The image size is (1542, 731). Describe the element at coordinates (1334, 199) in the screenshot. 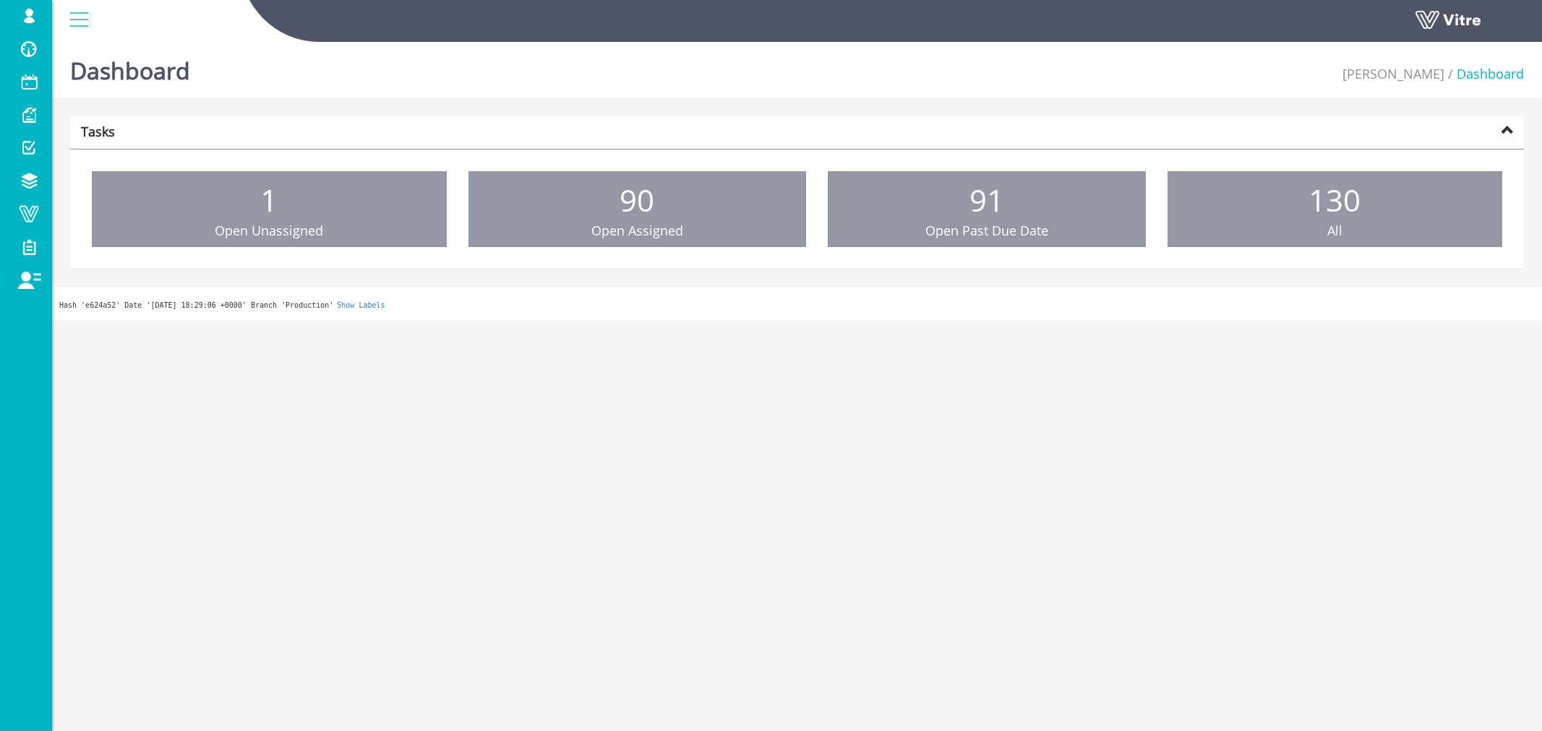

I see `span: 130` at that location.